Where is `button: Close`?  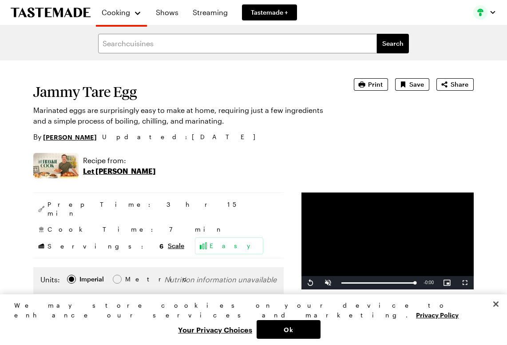
button: Close is located at coordinates (496, 304).